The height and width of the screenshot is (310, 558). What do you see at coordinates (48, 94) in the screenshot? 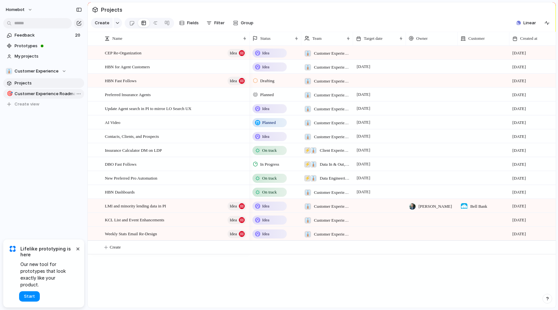
I see `span: Customer Experience Roadmap Planning` at bounding box center [48, 94].